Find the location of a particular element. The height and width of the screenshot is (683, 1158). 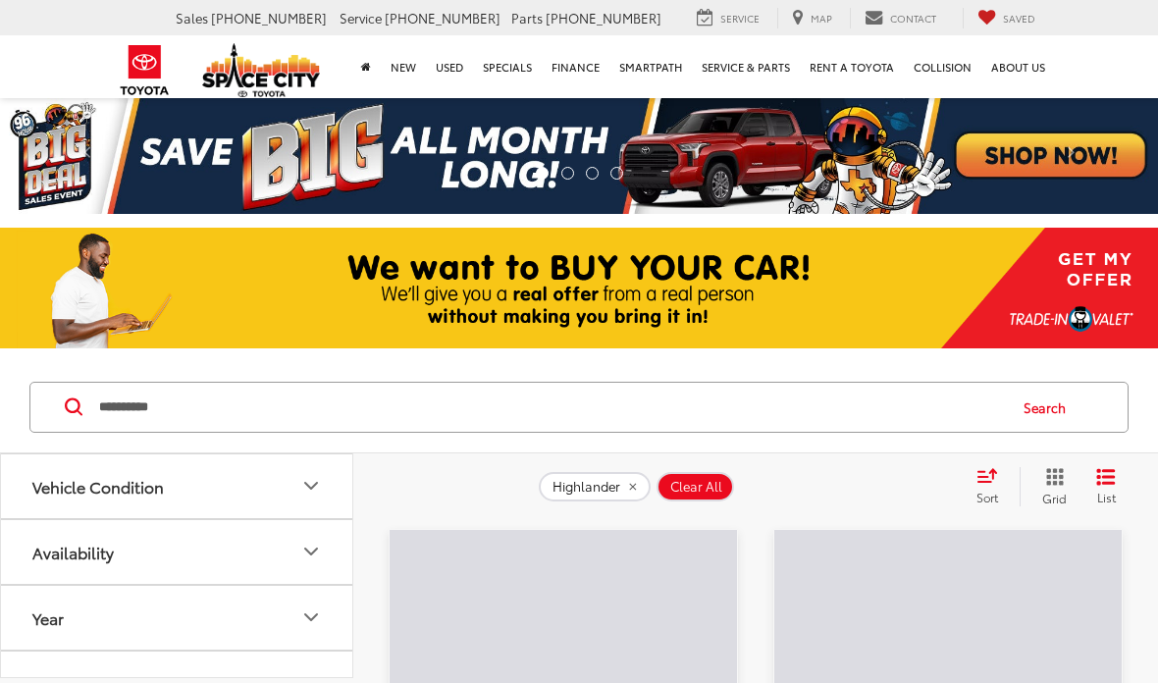

span: Map is located at coordinates (822, 18).